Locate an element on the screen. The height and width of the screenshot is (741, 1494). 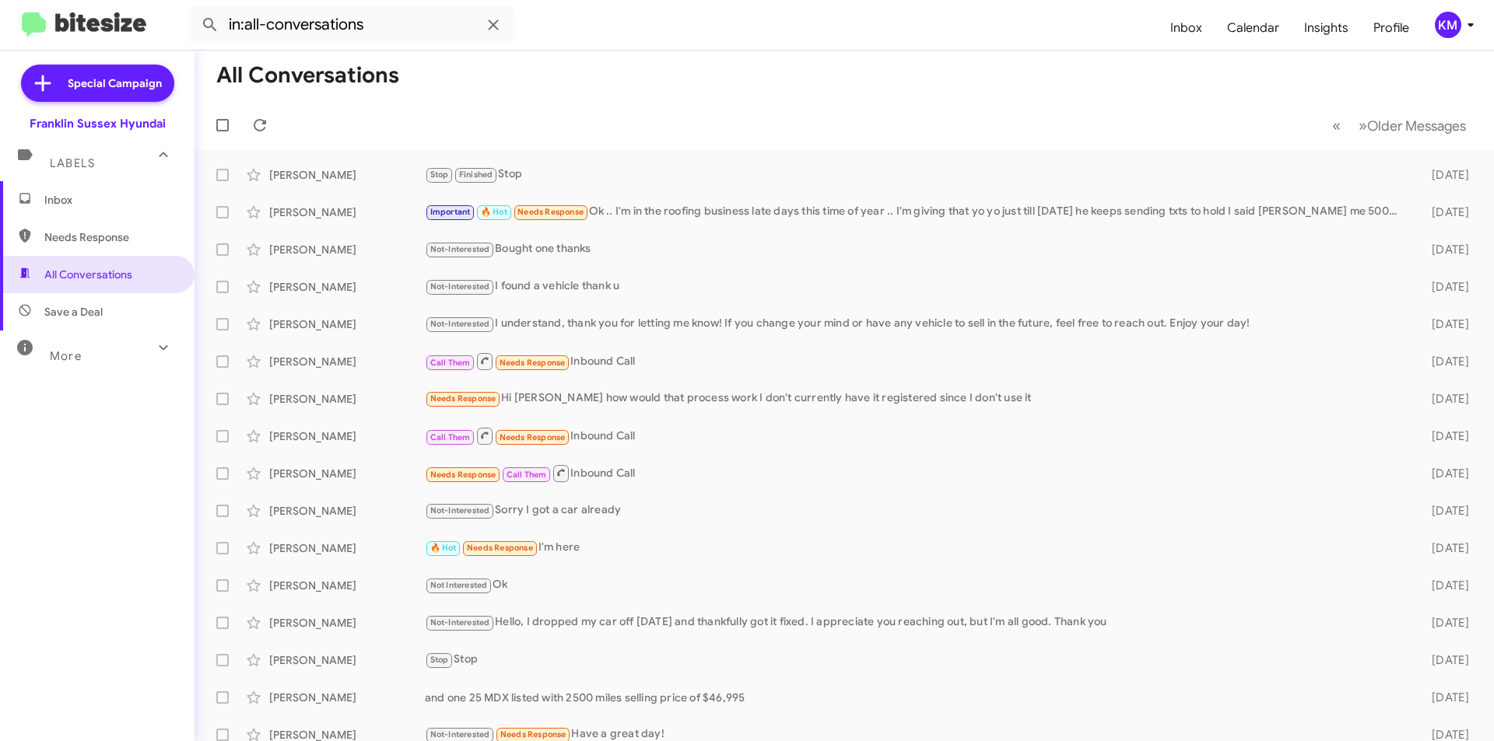
a: Calendar is located at coordinates (1252, 28).